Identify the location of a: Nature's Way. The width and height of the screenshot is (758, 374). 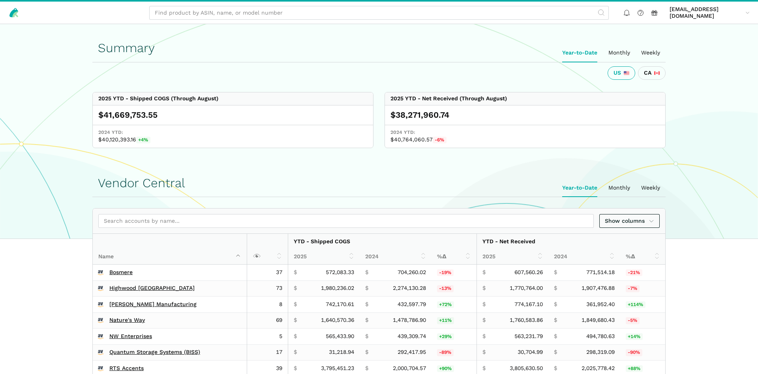
(127, 320).